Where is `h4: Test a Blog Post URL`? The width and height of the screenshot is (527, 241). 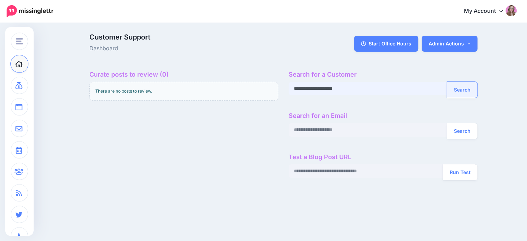 h4: Test a Blog Post URL is located at coordinates (383, 157).